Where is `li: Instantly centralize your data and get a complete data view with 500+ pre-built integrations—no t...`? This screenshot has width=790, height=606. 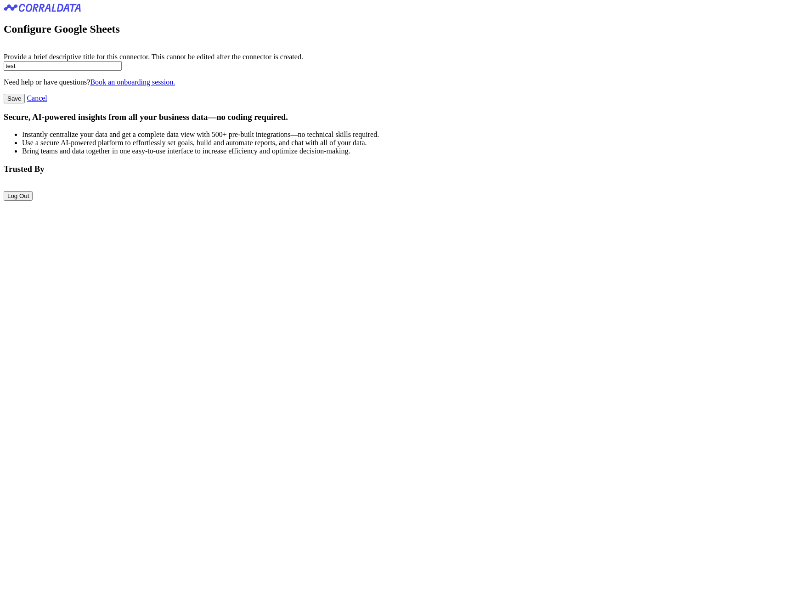
li: Instantly centralize your data and get a complete data view with 500+ pre-built integrations—no t... is located at coordinates (404, 135).